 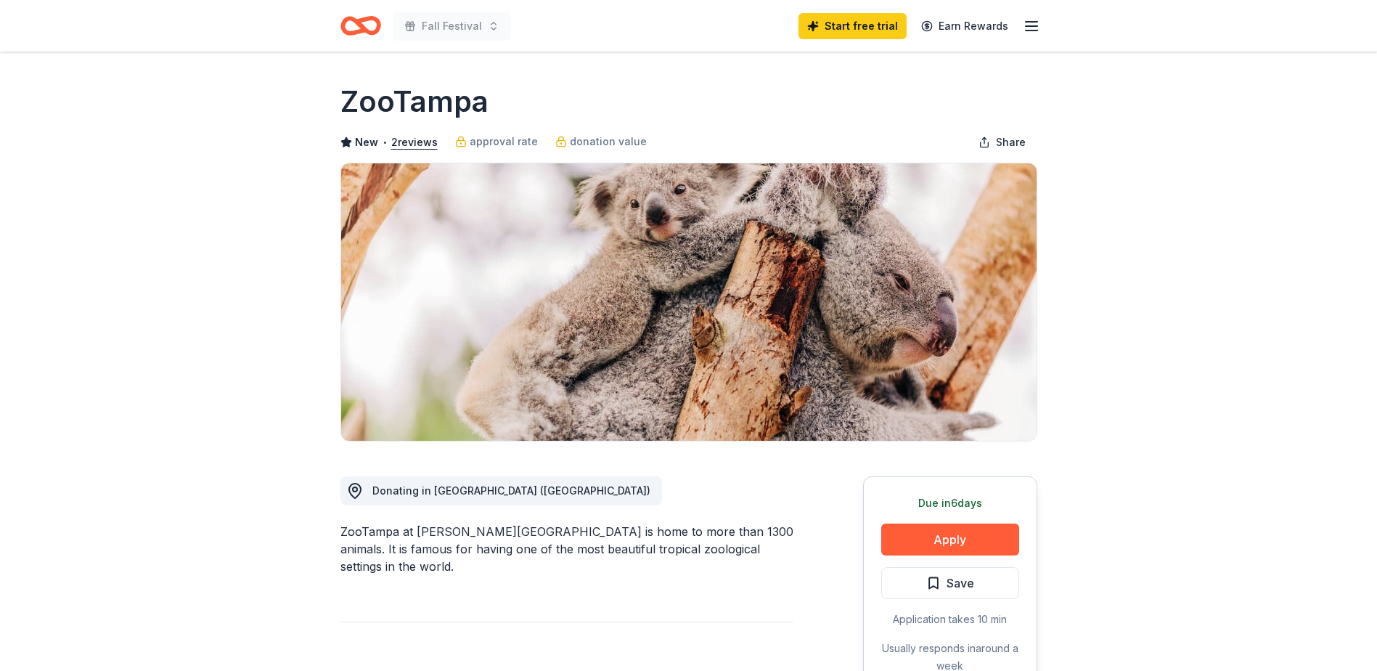 I want to click on span: Fall Festival, so click(x=452, y=26).